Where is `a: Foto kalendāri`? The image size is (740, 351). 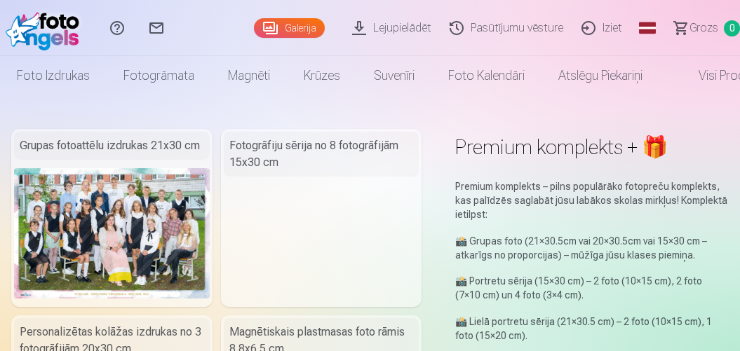
a: Foto kalendāri is located at coordinates (486, 76).